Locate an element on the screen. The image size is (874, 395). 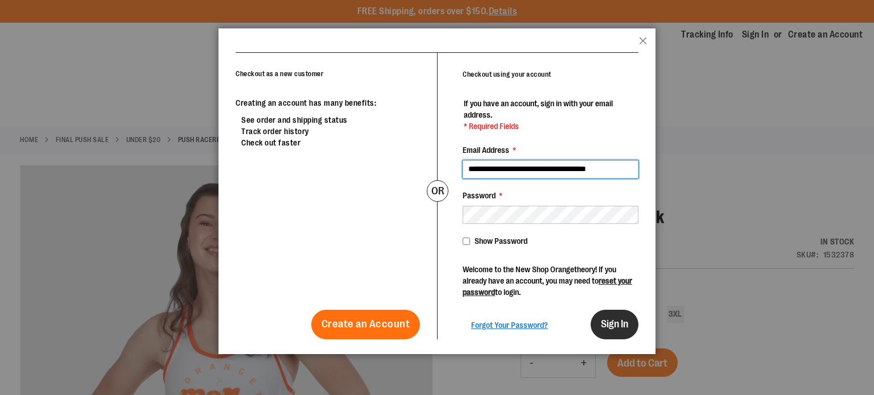
span: Forgot Your Password? is located at coordinates (509, 325).